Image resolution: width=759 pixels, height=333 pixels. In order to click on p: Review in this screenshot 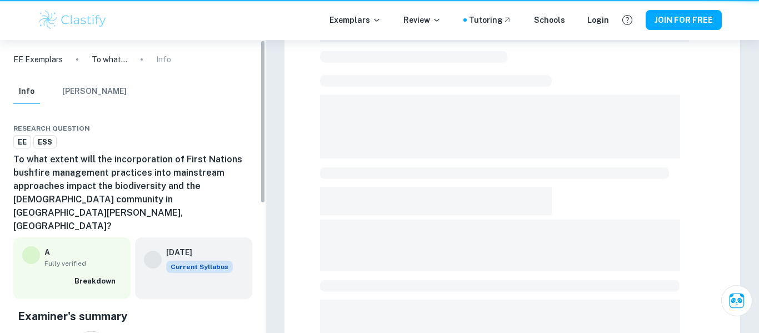, I will do `click(422, 20)`.